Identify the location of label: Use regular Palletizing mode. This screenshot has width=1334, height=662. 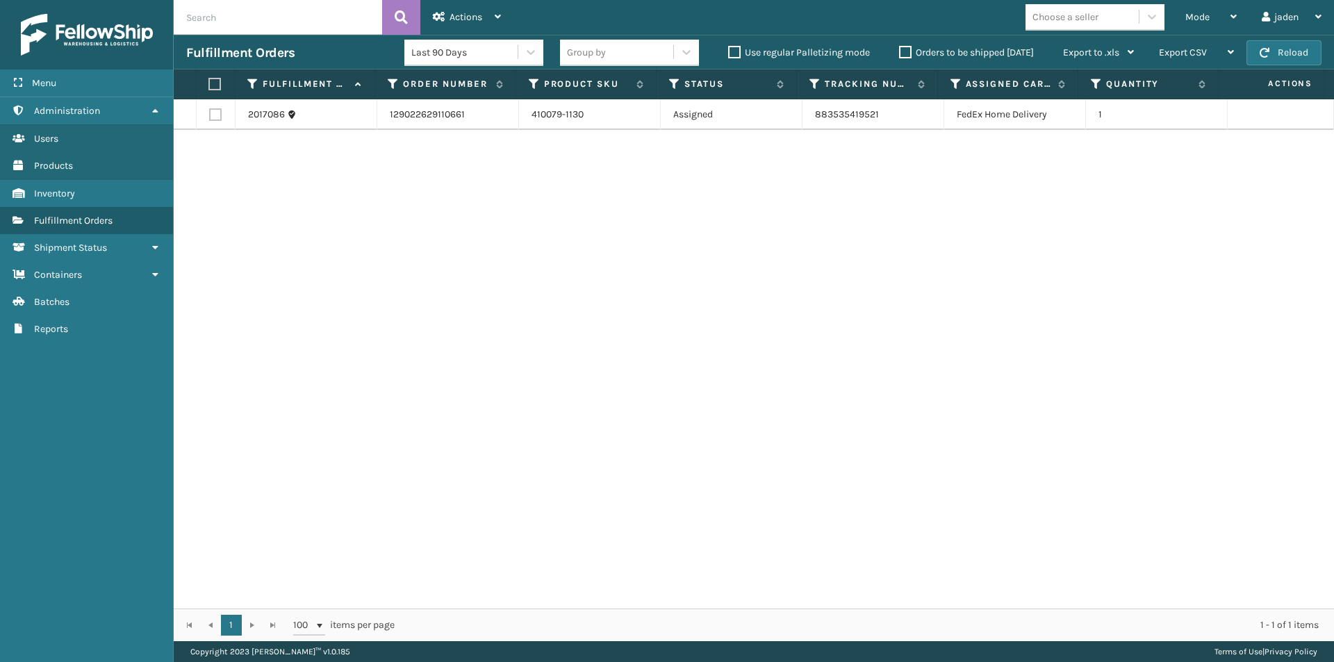
(799, 52).